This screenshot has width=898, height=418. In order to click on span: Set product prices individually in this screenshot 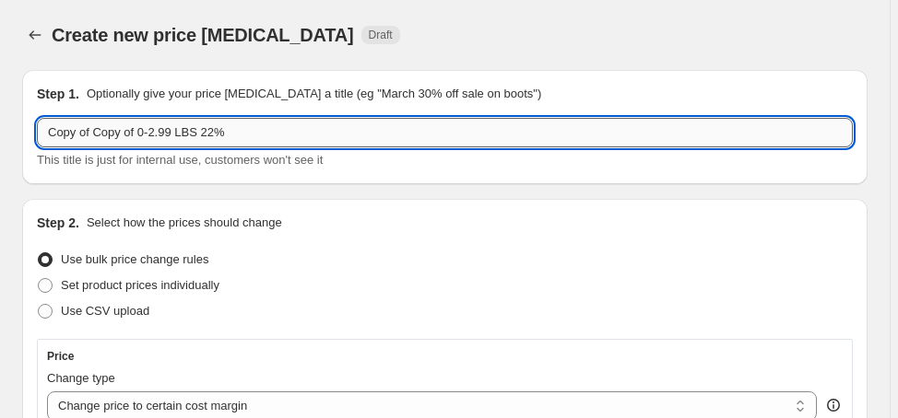, I will do `click(140, 285)`.